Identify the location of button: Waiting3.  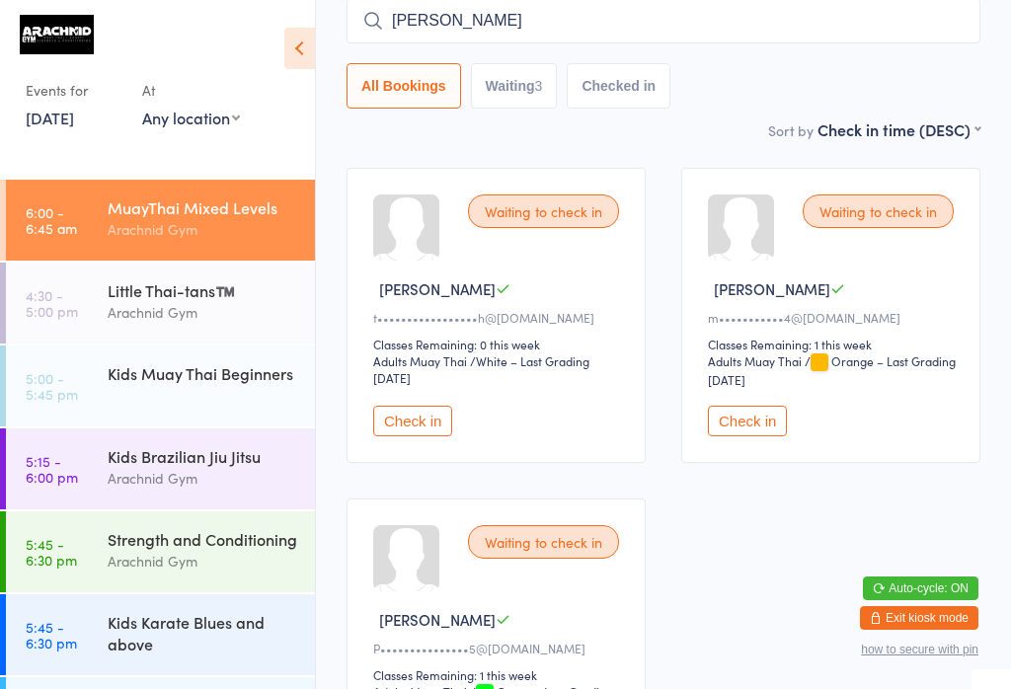
(514, 86).